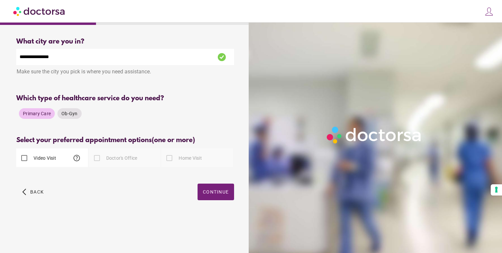 Image resolution: width=502 pixels, height=253 pixels. What do you see at coordinates (77, 158) in the screenshot?
I see `span: help` at bounding box center [77, 158].